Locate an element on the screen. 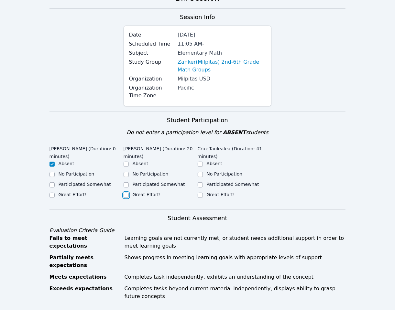 The height and width of the screenshot is (310, 395). div: Completes tasks beyond current material independently, displays ability to grasp future concepts is located at coordinates (235, 293).